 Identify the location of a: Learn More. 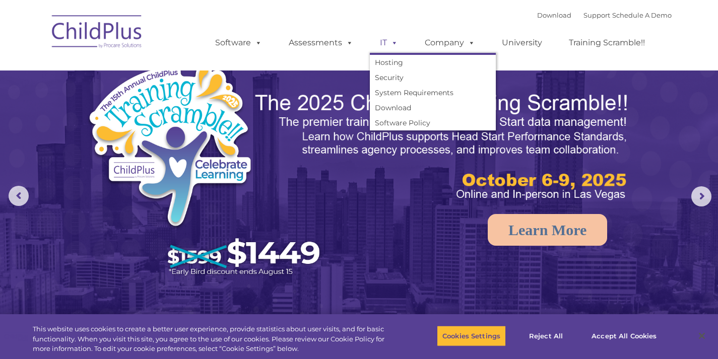
(547, 230).